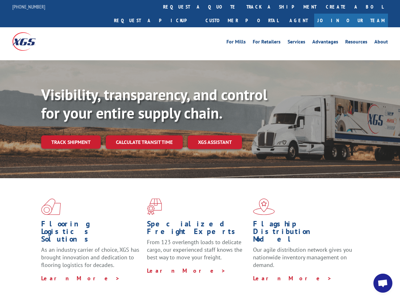  I want to click on a: Join Our Team, so click(351, 20).